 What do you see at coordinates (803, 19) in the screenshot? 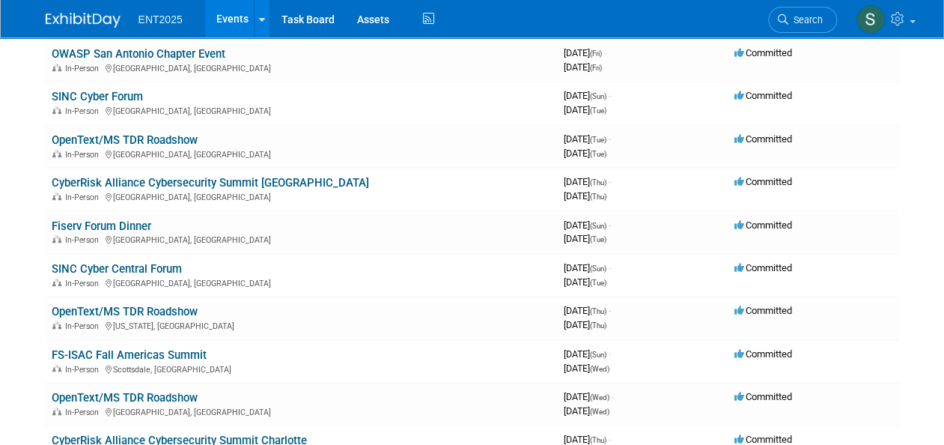
I see `a: Search` at bounding box center [803, 19].